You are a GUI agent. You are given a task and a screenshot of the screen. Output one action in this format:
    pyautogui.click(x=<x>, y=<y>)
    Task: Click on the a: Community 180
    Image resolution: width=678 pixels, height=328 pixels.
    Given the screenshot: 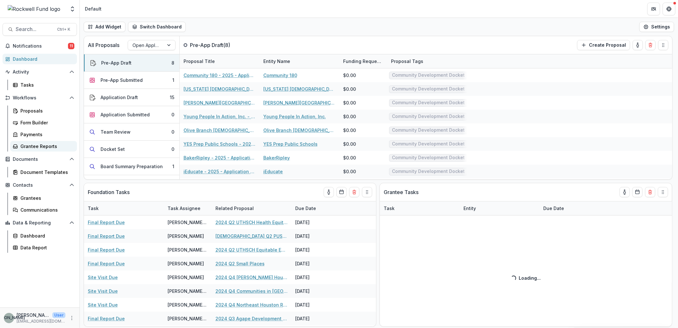 What is the action you would take?
    pyautogui.click(x=280, y=75)
    